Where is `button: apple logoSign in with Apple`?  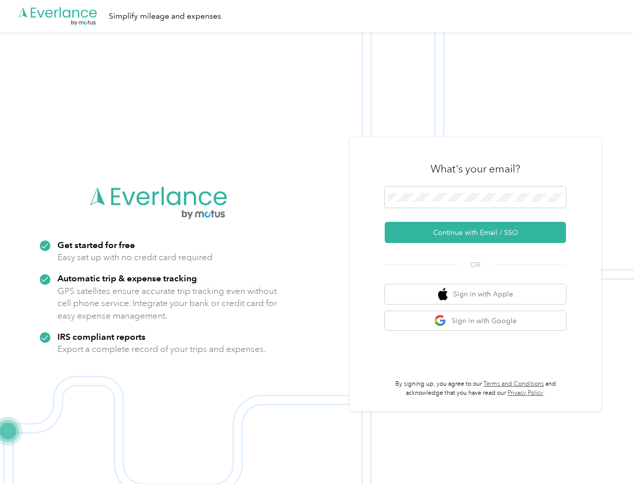
button: apple logoSign in with Apple is located at coordinates (476, 294).